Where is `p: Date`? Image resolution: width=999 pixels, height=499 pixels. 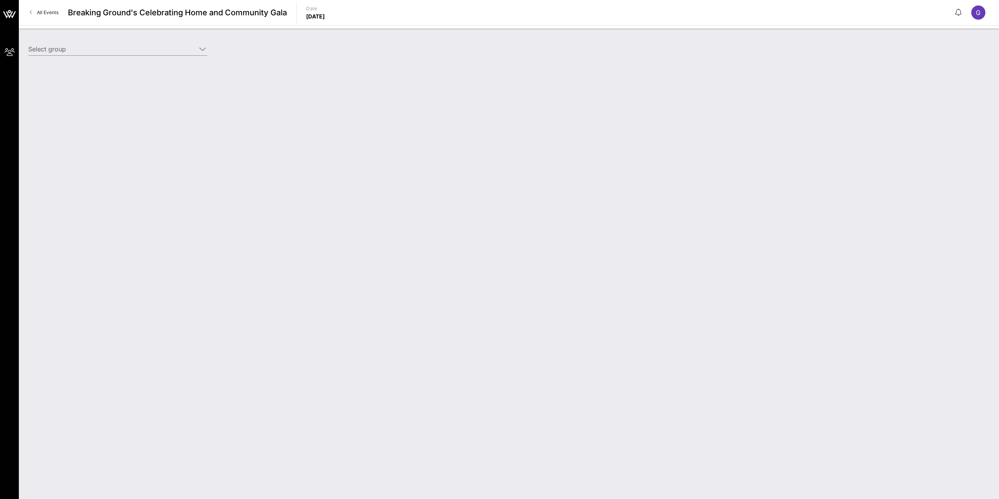 p: Date is located at coordinates (316, 9).